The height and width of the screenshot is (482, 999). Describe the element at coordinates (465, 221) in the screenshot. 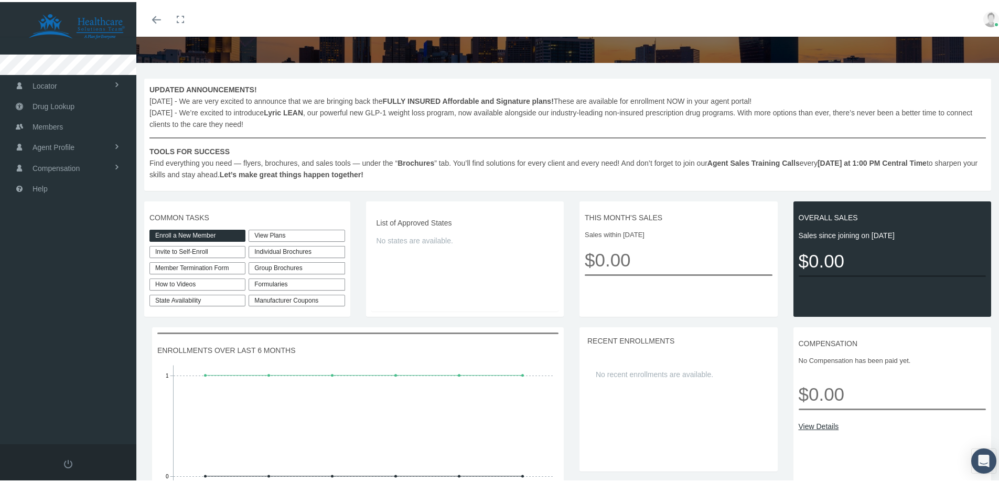

I see `span: List of Approved States` at that location.